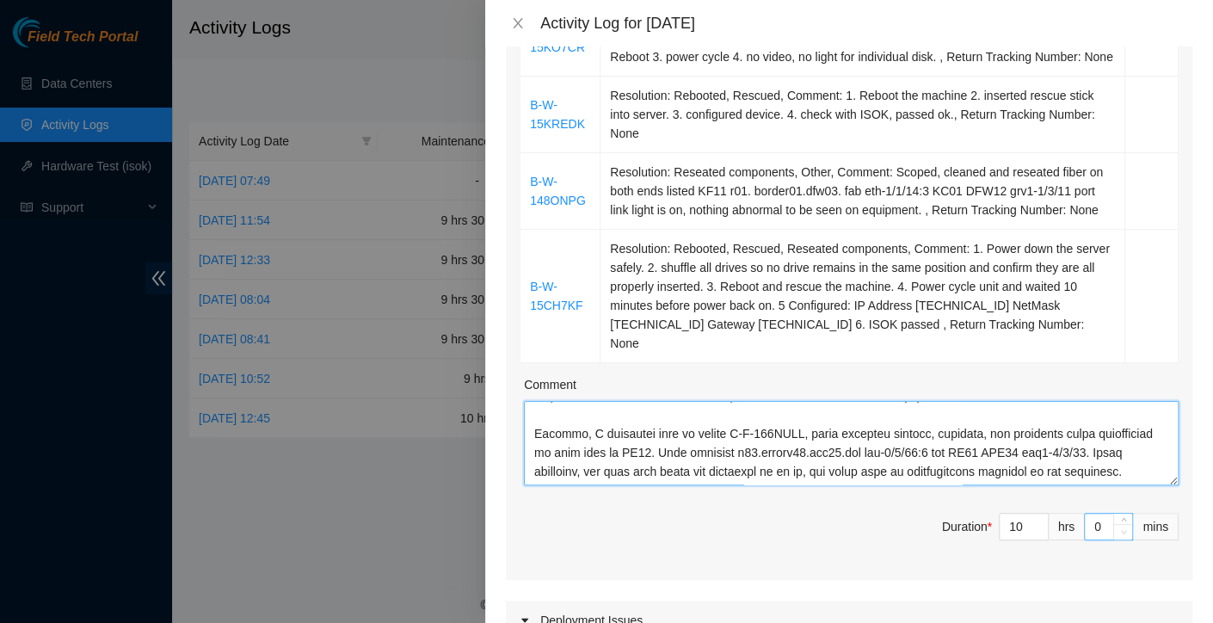  Describe the element at coordinates (967, 527) in the screenshot. I see `div: Duration` at that location.